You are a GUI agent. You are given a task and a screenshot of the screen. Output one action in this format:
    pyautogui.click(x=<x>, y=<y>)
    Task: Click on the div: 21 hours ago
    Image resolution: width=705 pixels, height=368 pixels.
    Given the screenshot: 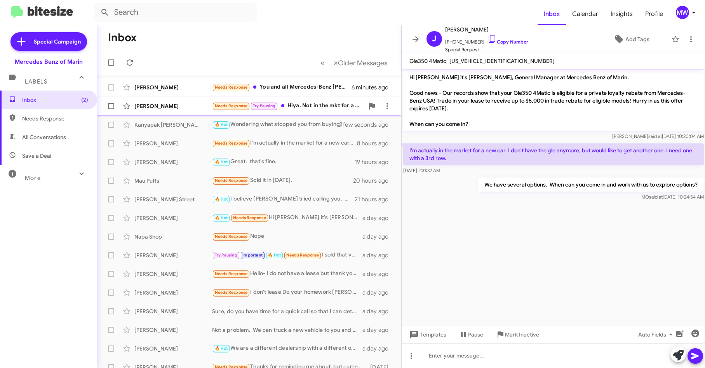 What is the action you would take?
    pyautogui.click(x=375, y=199)
    